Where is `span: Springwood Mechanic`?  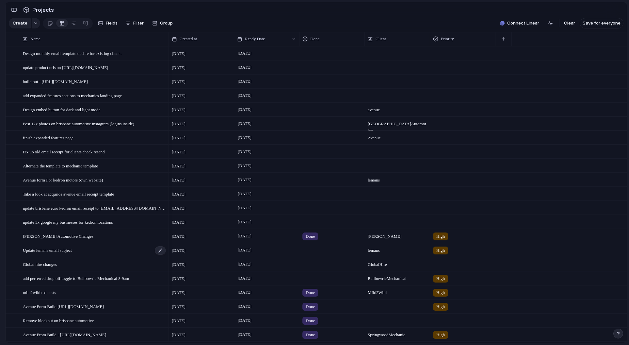 span: Springwood Mechanic is located at coordinates (398, 333).